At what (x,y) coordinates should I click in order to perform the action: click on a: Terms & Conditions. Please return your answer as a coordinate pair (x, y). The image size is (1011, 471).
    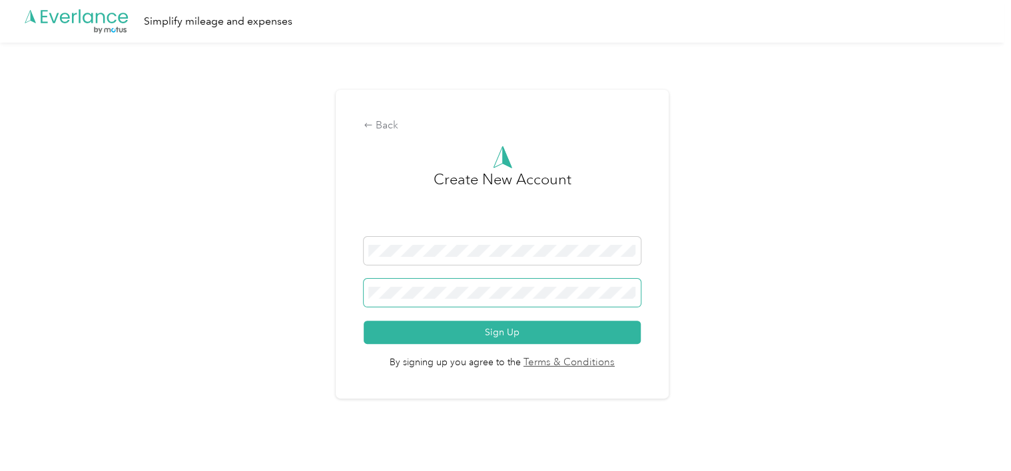
    Looking at the image, I should click on (567, 363).